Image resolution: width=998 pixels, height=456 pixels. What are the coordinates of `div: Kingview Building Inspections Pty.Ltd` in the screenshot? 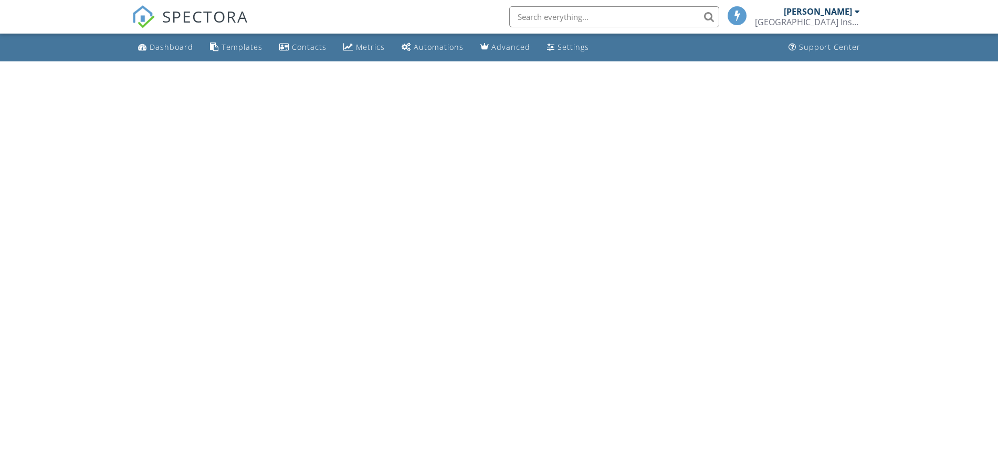 It's located at (807, 22).